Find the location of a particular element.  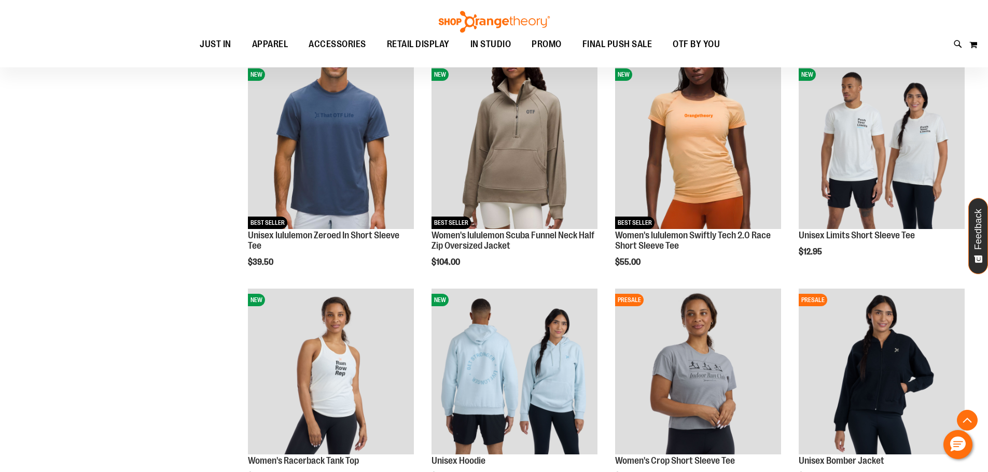

a: Women's lululemon Scuba Funnel Neck Half Zip Oversized JacketNEWBEST SELLER is located at coordinates (514, 147).